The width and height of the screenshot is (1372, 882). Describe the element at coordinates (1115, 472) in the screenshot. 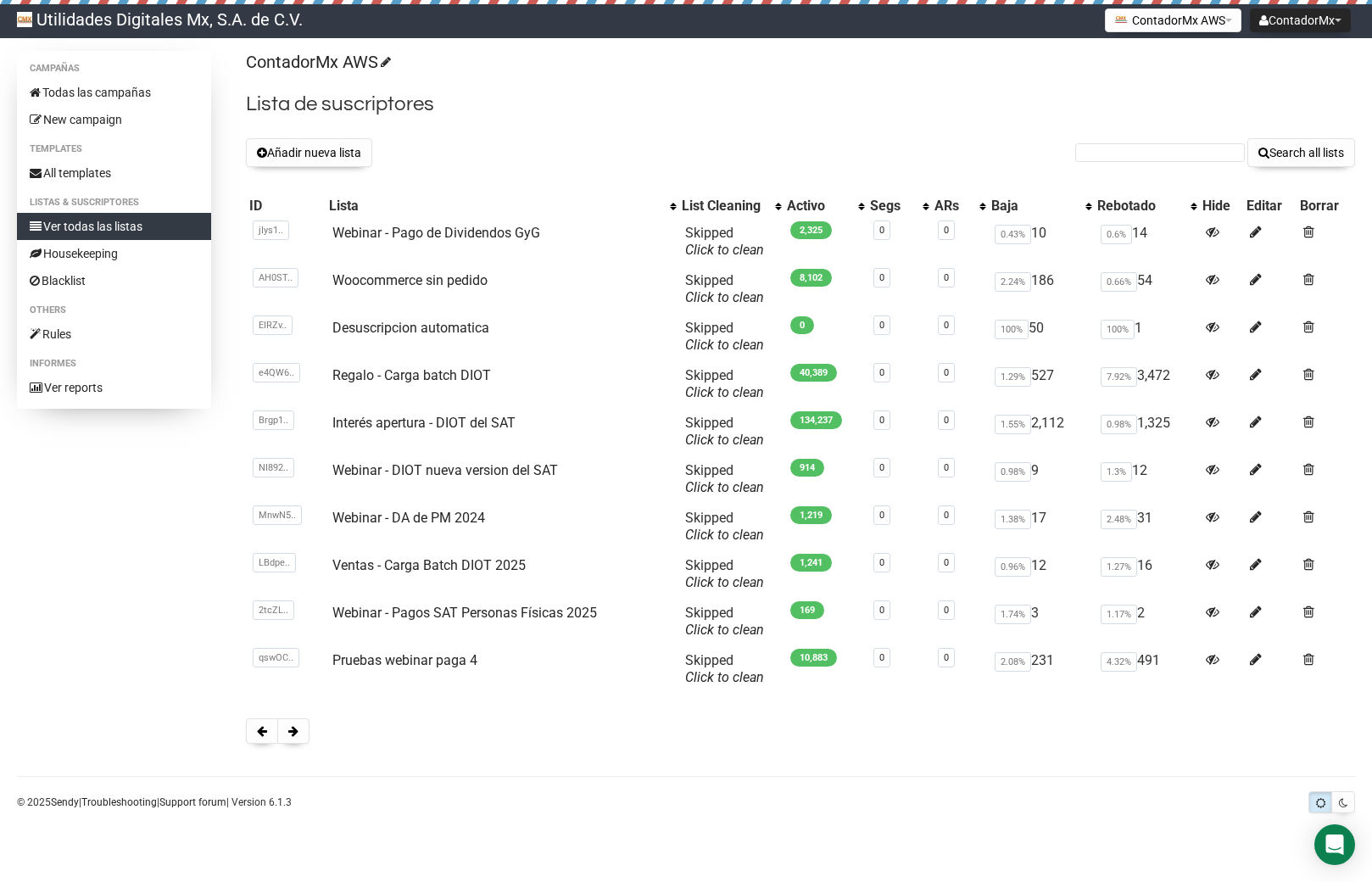

I see `span: 1.3%` at that location.